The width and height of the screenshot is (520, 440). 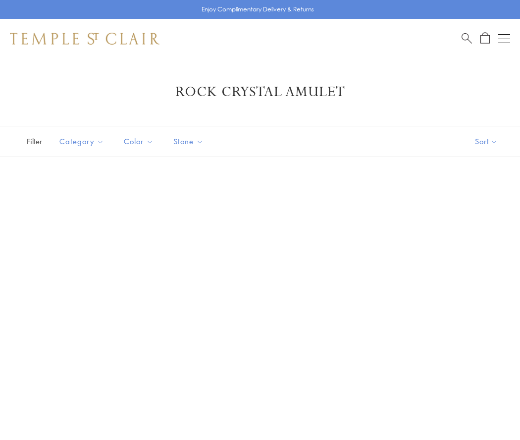 What do you see at coordinates (487, 141) in the screenshot?
I see `button: Show sort by` at bounding box center [487, 141].